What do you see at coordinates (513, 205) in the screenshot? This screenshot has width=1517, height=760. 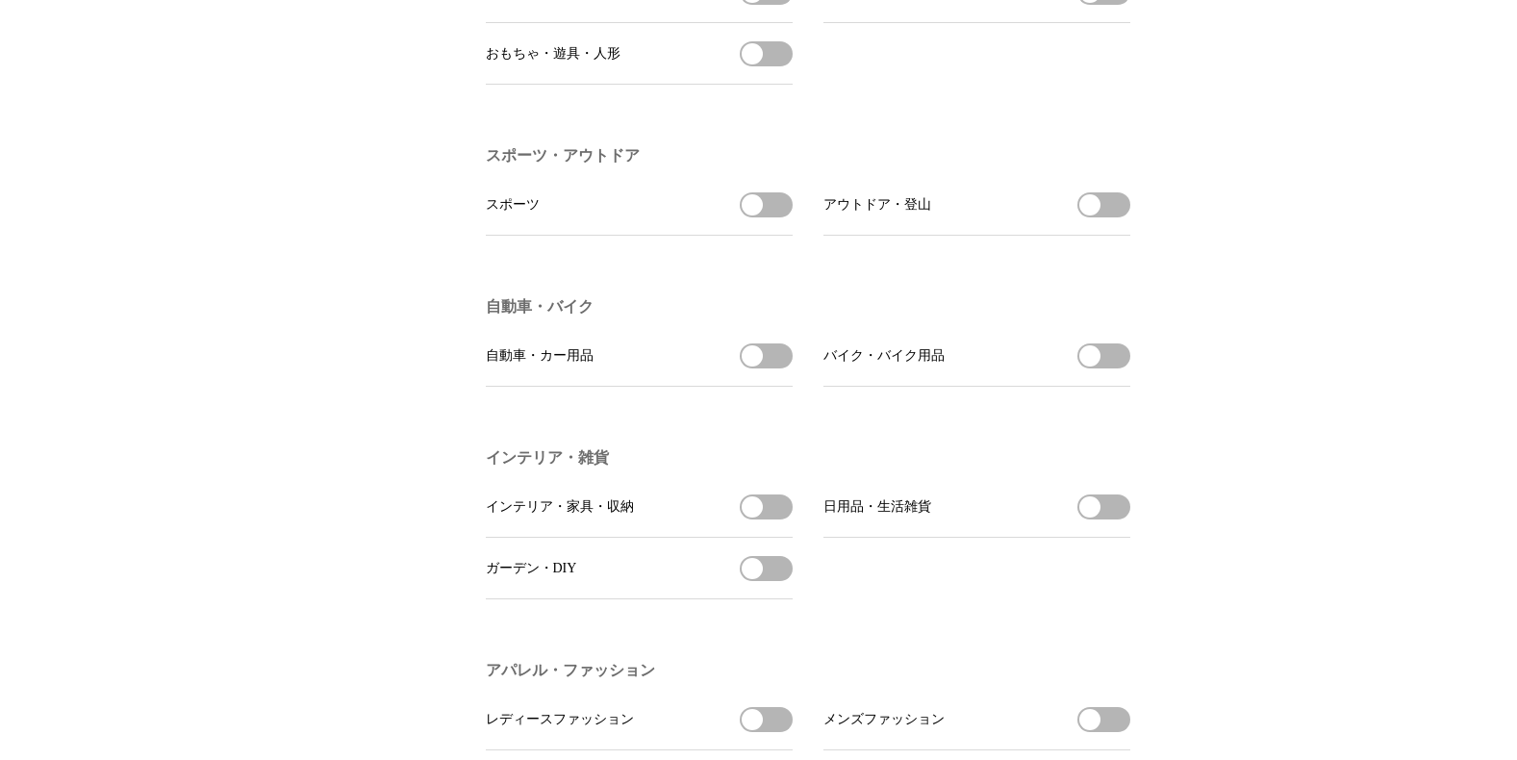 I see `span: スポーツ` at bounding box center [513, 205].